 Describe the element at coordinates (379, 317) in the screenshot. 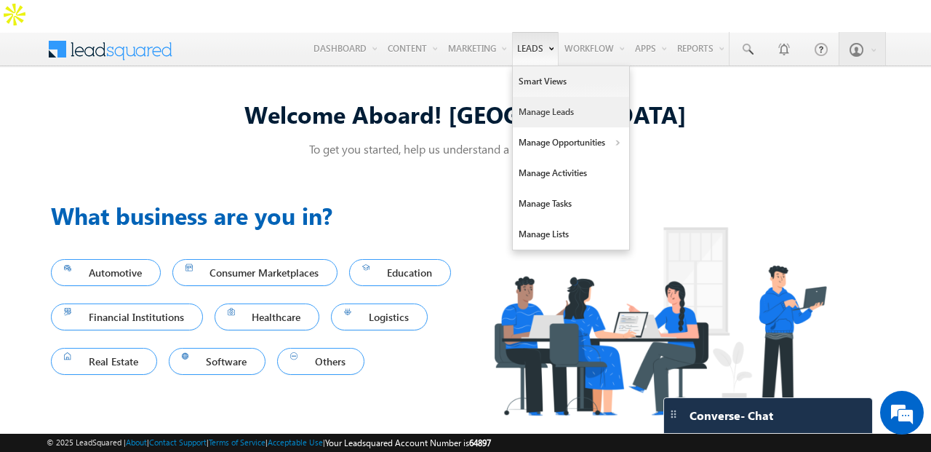

I see `span: Logistics` at that location.